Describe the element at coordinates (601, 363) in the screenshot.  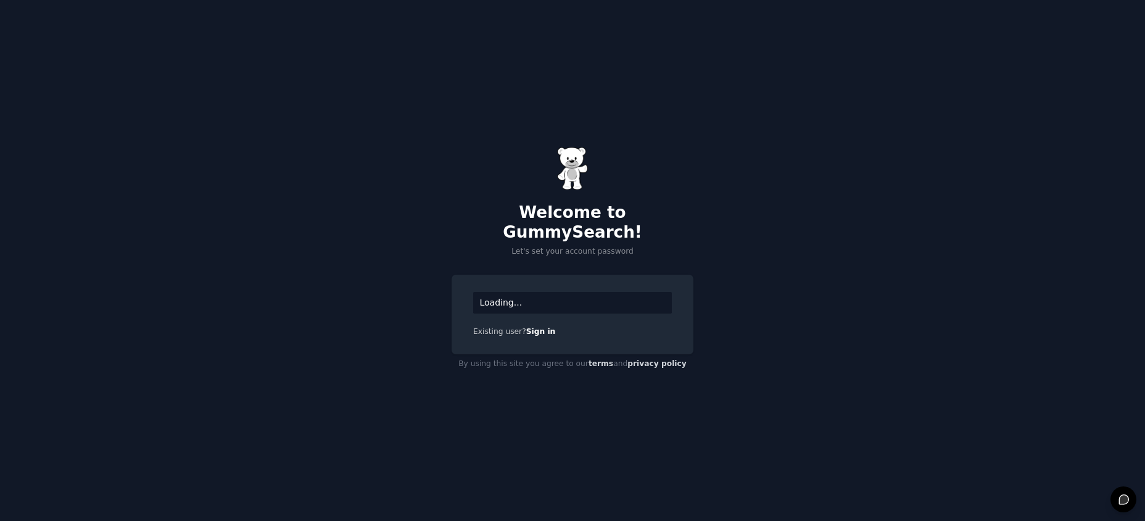
I see `a: terms` at that location.